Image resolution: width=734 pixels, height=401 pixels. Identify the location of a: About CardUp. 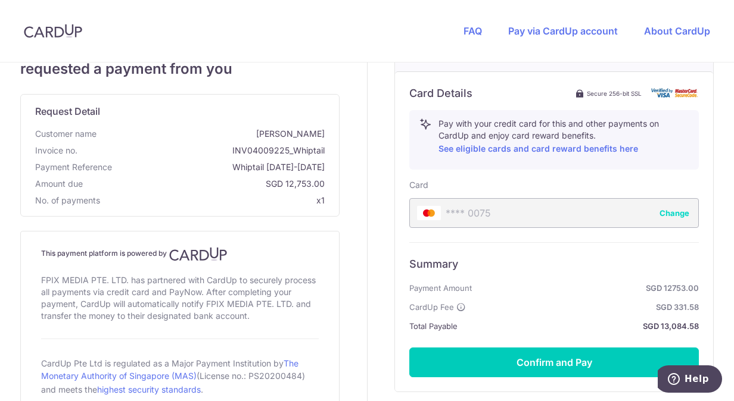
(676, 31).